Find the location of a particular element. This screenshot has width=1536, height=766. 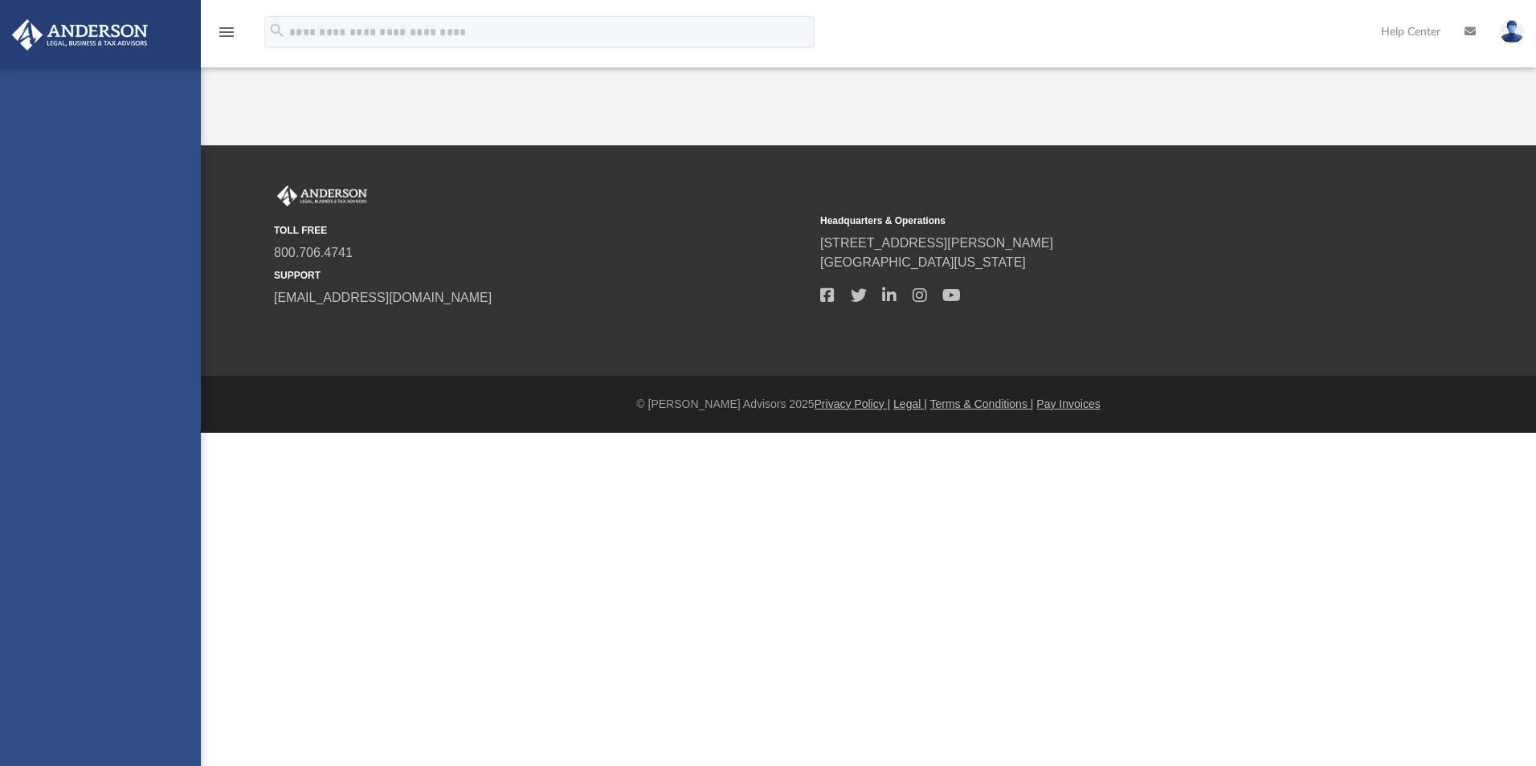

small: Headquarters & Operations is located at coordinates (1088, 221).